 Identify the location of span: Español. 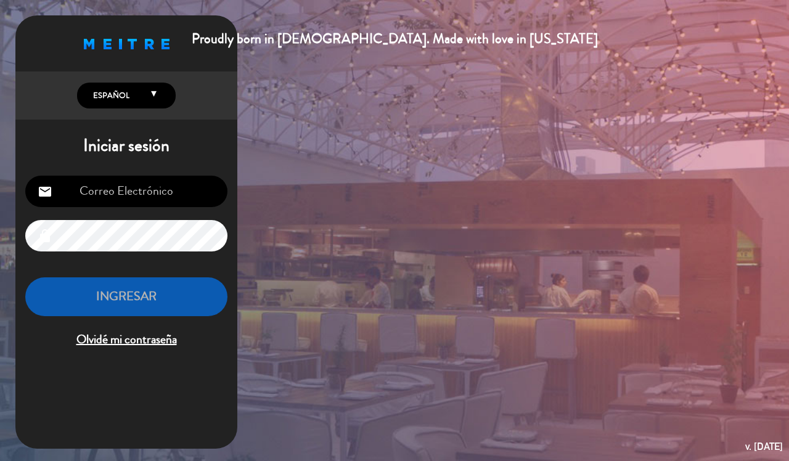
(110, 96).